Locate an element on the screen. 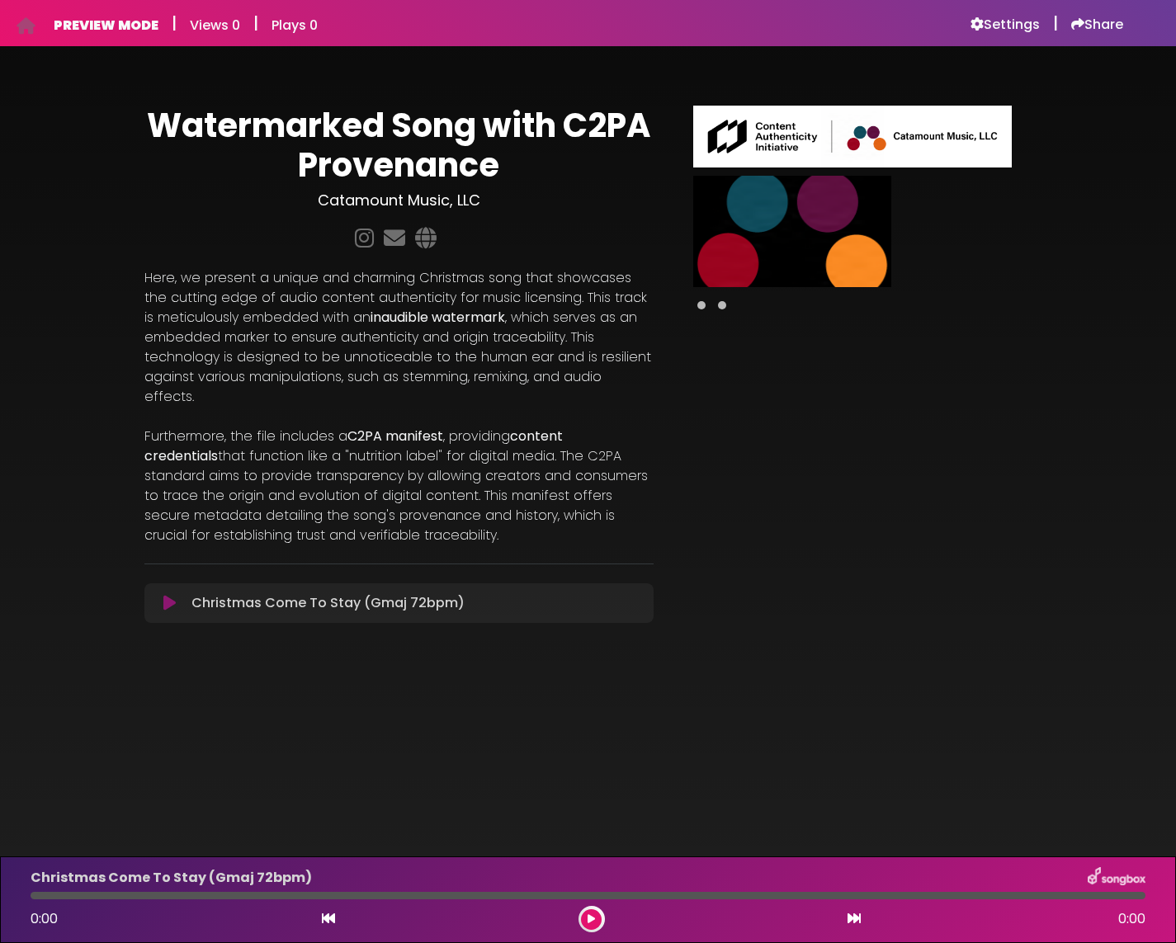  img: Main Media is located at coordinates (852, 136).